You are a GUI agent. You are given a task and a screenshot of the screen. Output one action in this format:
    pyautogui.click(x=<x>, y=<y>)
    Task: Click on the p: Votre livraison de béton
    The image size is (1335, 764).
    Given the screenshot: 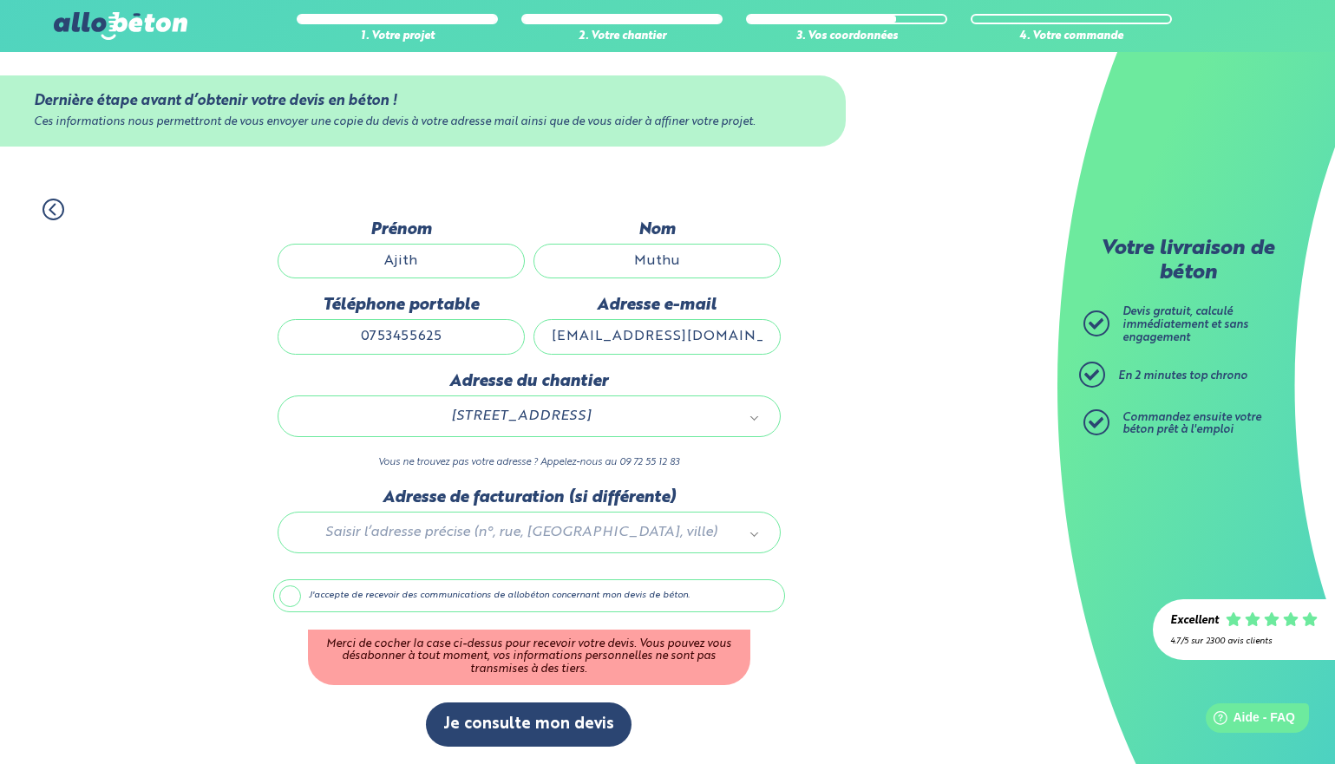 What is the action you would take?
    pyautogui.click(x=1187, y=261)
    